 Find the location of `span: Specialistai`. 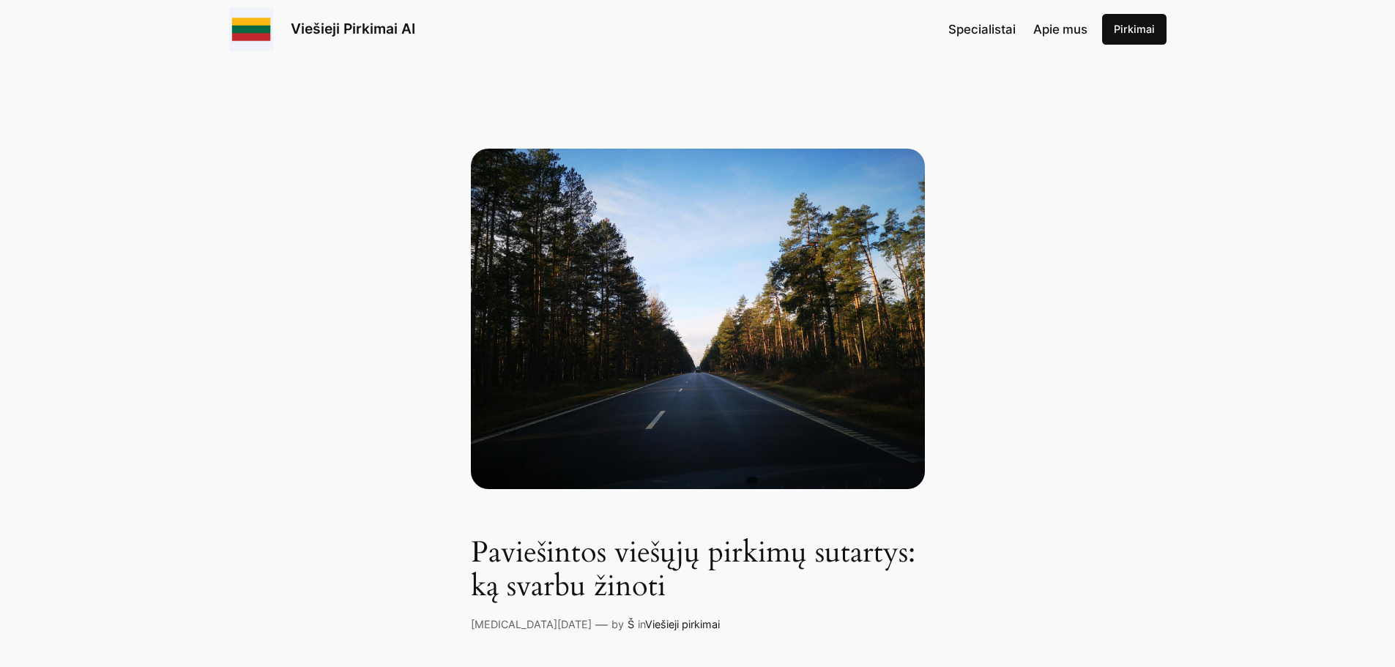

span: Specialistai is located at coordinates (982, 29).